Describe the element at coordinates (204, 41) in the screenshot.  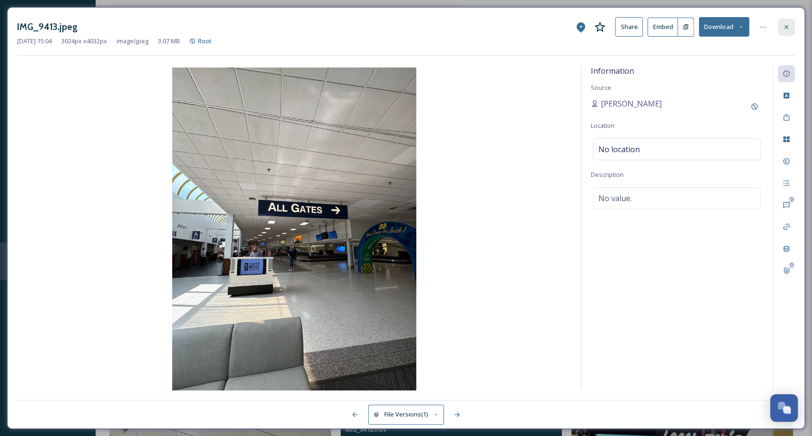
I see `span: Root` at that location.